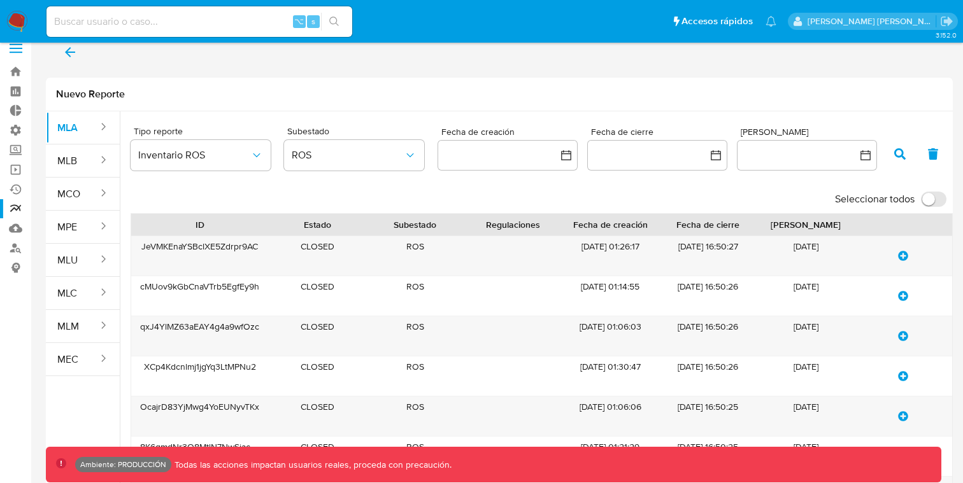 The height and width of the screenshot is (483, 963). Describe the element at coordinates (199, 22) in the screenshot. I see `input: Buscar usuario o caso...` at that location.